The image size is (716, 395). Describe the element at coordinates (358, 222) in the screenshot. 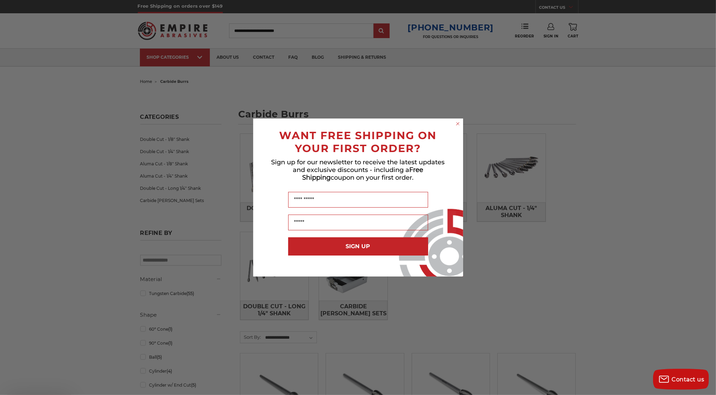

I see `input: Email` at that location.